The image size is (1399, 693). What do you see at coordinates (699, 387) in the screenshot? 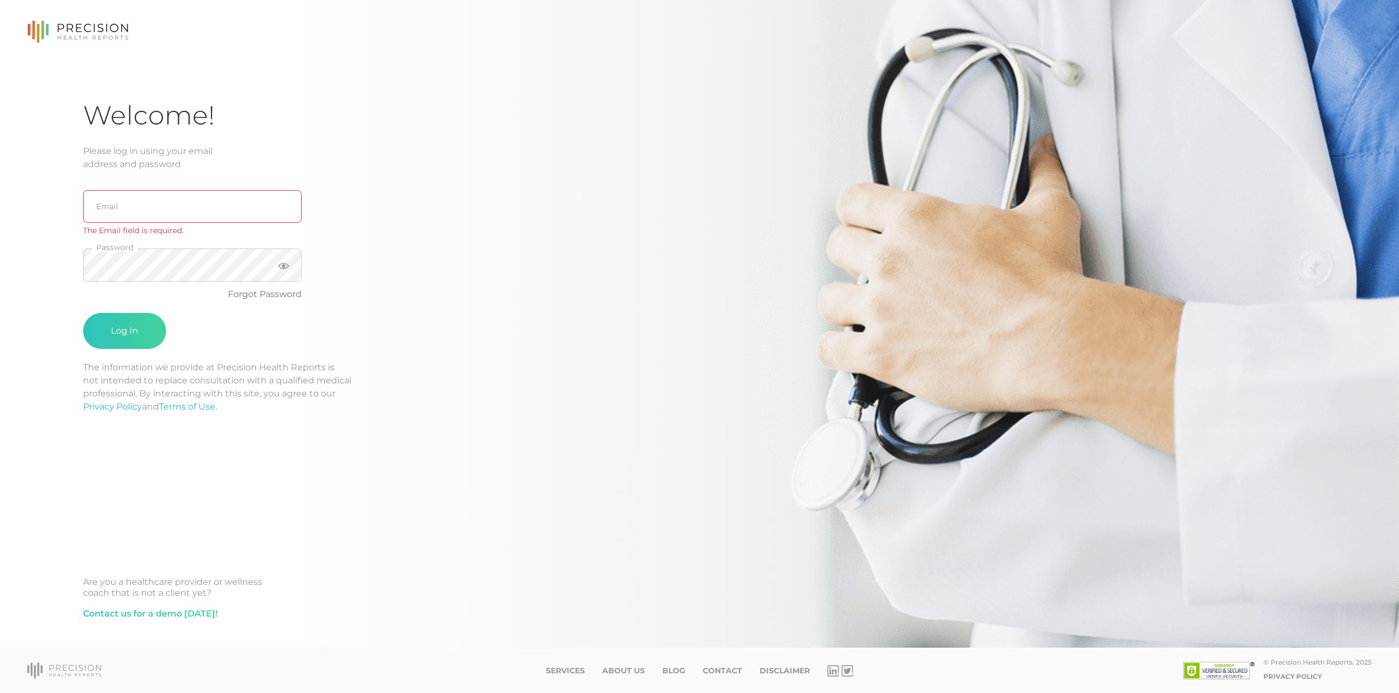
I see `p: The information we provide at Precision Health Reports is not intended to replace consultation wi...` at bounding box center [699, 387].